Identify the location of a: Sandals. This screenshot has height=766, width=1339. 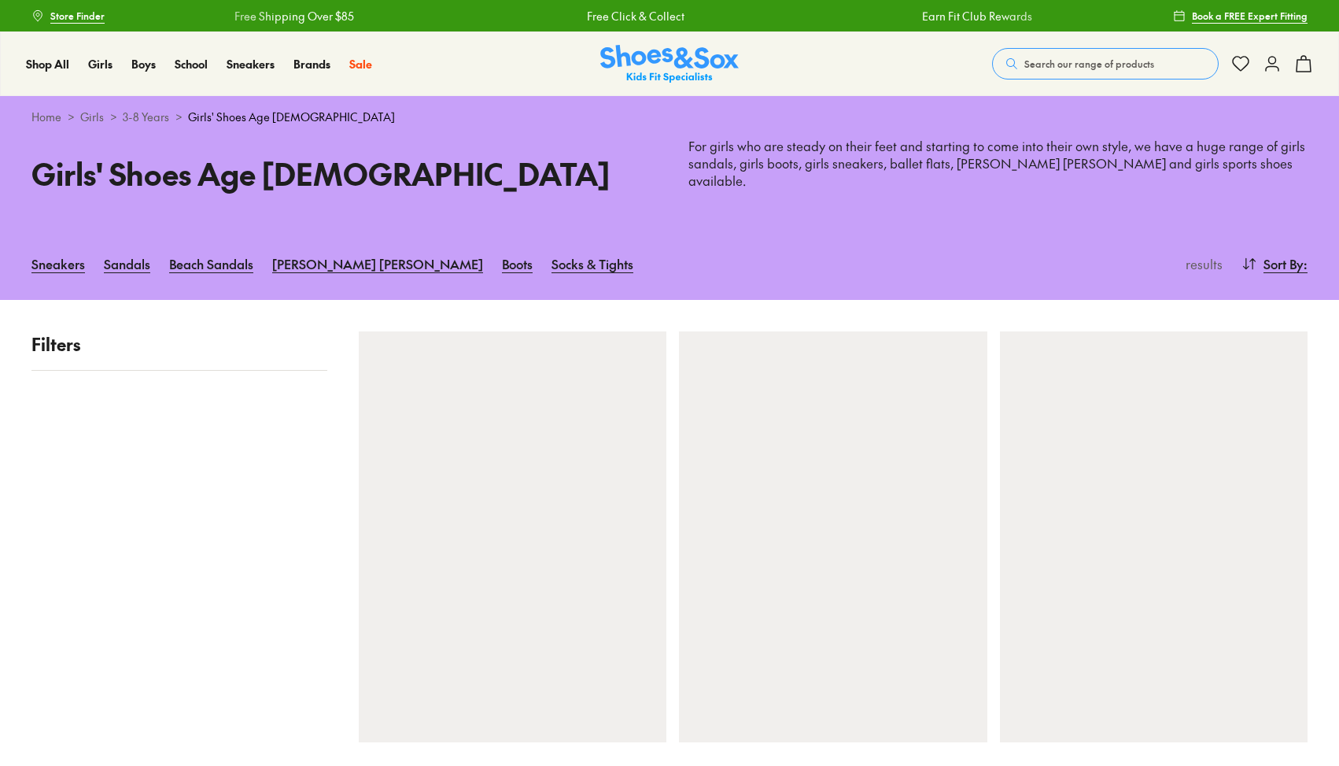
(127, 264).